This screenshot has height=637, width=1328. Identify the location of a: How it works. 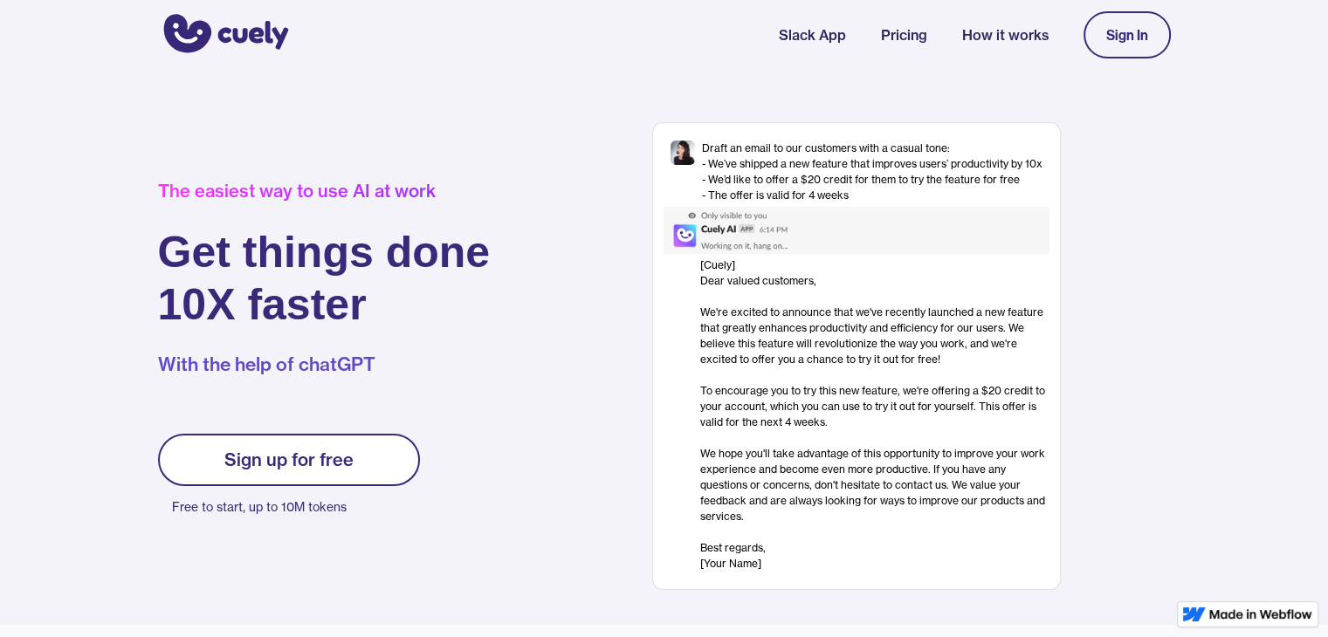
(1005, 35).